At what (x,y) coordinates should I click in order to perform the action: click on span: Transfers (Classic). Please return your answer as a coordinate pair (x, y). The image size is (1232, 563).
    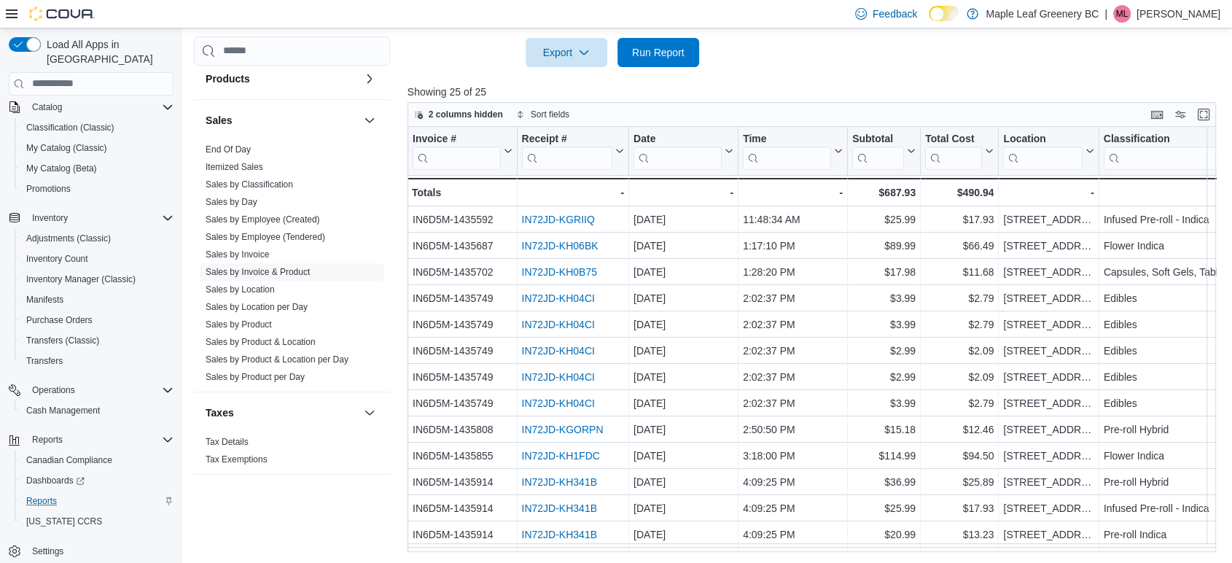
    Looking at the image, I should click on (63, 340).